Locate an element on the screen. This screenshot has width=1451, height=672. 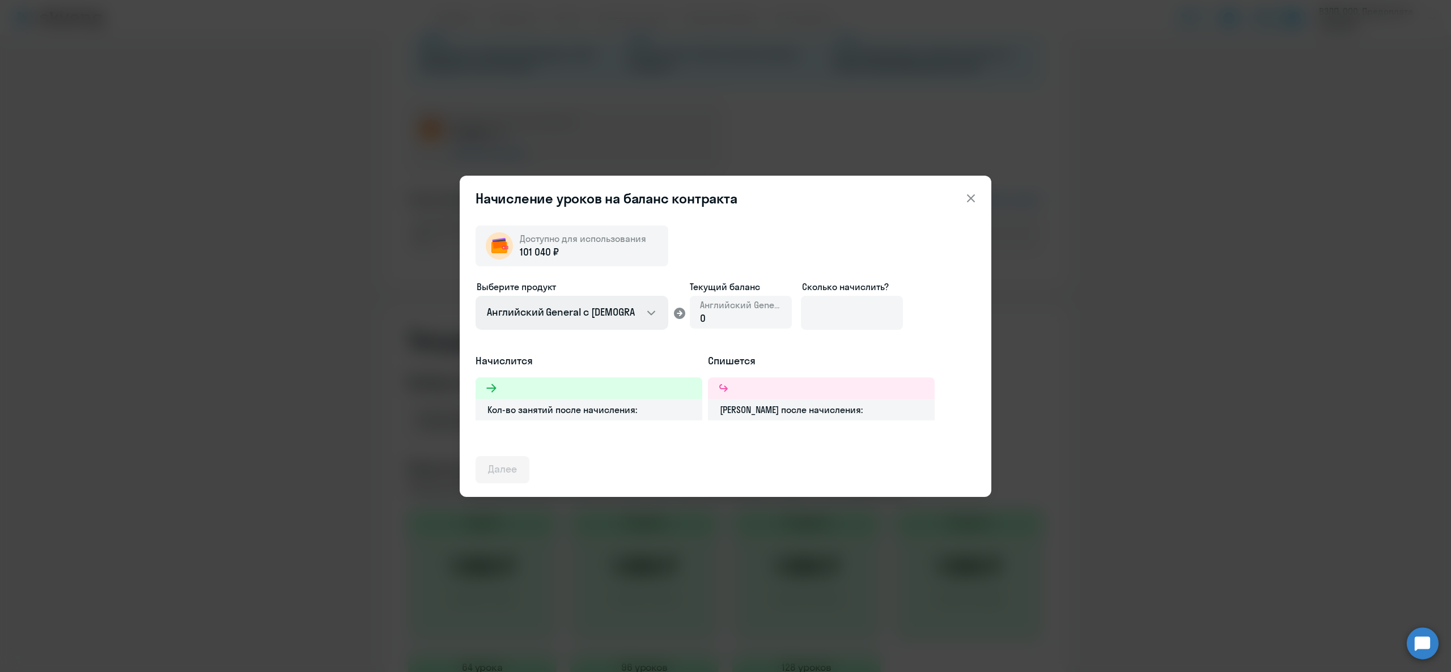
span: Текущий баланс is located at coordinates (741, 287).